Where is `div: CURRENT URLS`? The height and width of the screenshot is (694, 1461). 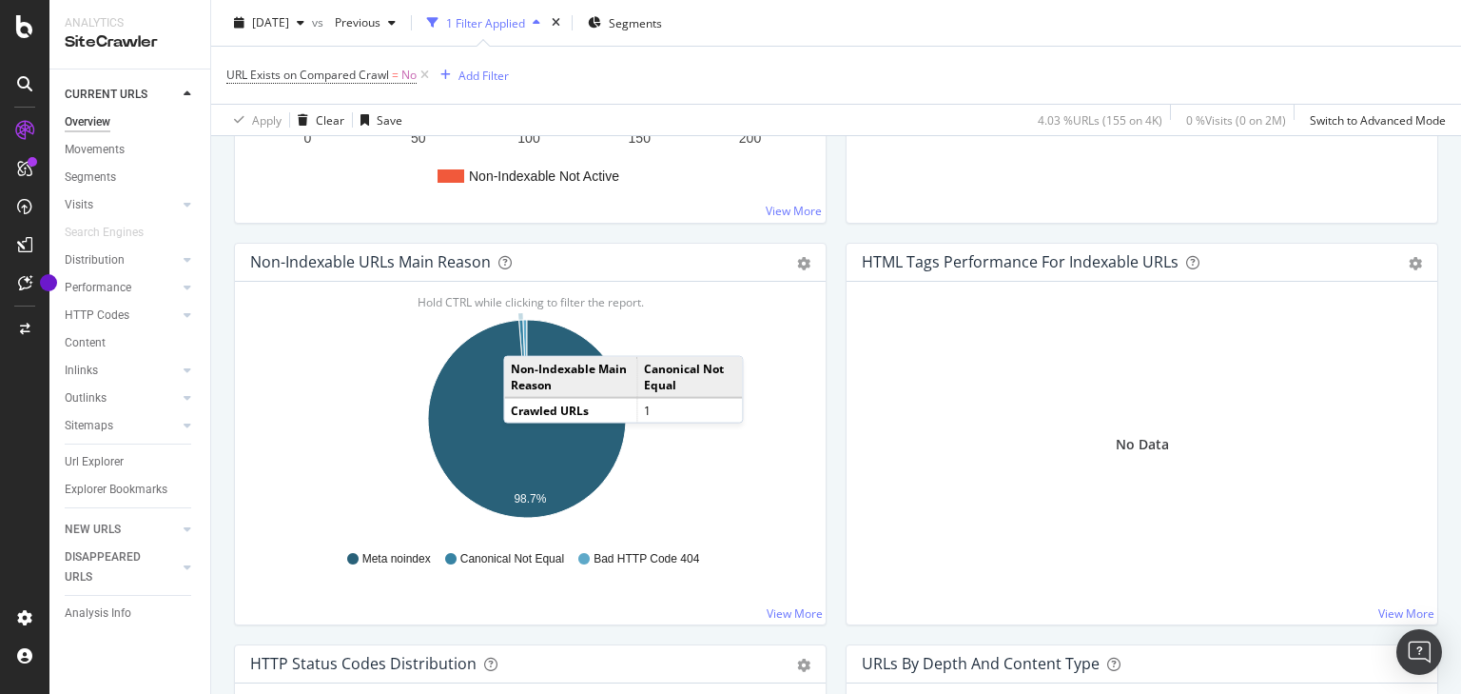 div: CURRENT URLS is located at coordinates (106, 94).